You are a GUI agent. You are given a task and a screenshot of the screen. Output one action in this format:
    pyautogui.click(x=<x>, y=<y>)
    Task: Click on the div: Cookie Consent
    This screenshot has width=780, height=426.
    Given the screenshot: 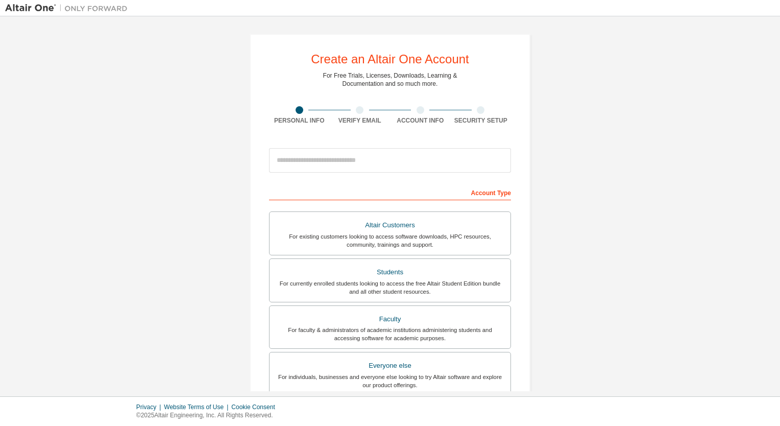 What is the action you would take?
    pyautogui.click(x=256, y=407)
    